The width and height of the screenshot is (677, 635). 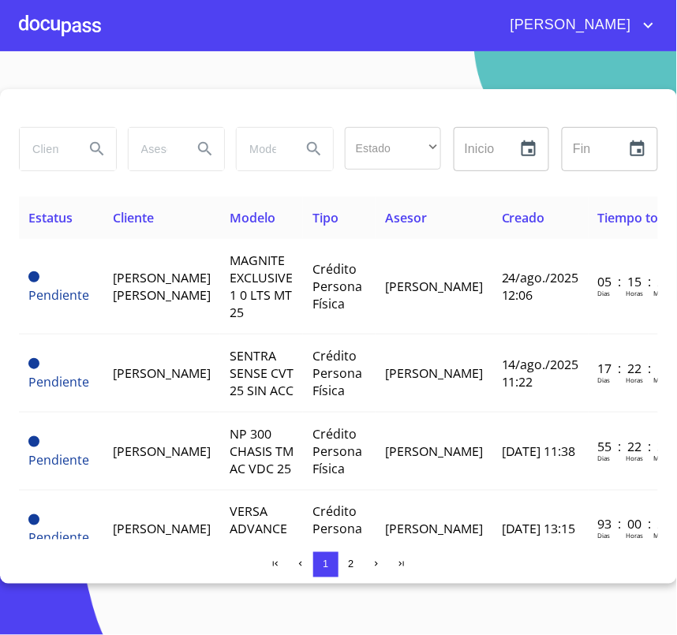 I want to click on button: 1, so click(x=326, y=565).